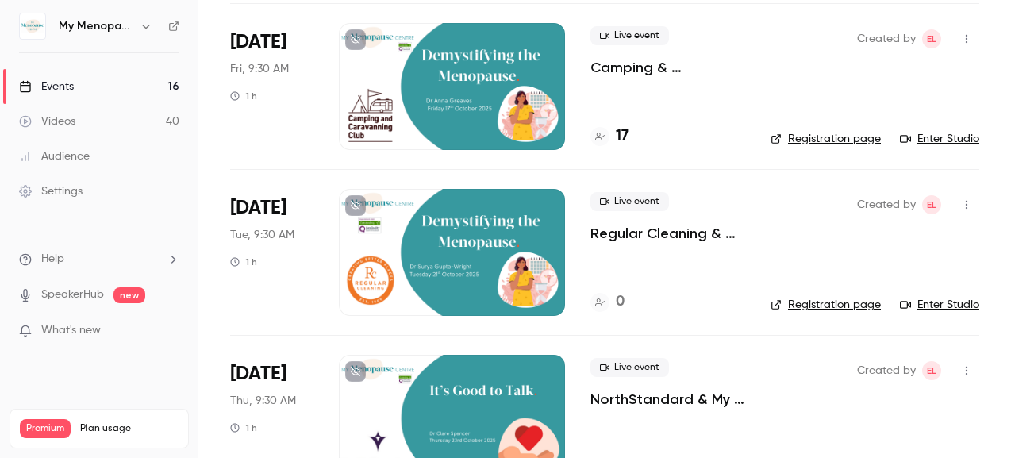  I want to click on h4: 17, so click(622, 136).